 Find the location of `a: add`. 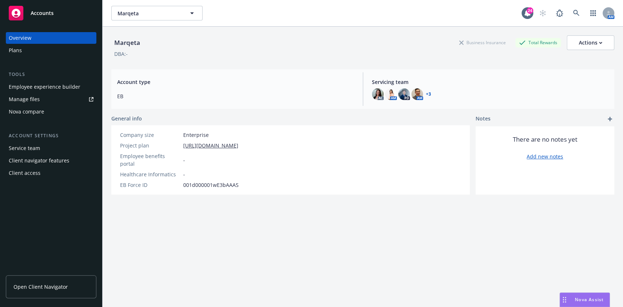

a: add is located at coordinates (610, 119).